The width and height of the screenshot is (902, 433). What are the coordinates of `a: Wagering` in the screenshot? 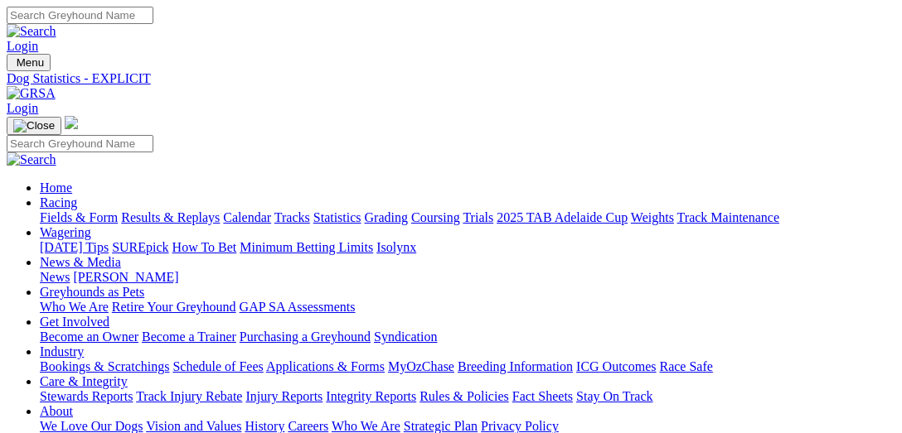 It's located at (65, 232).